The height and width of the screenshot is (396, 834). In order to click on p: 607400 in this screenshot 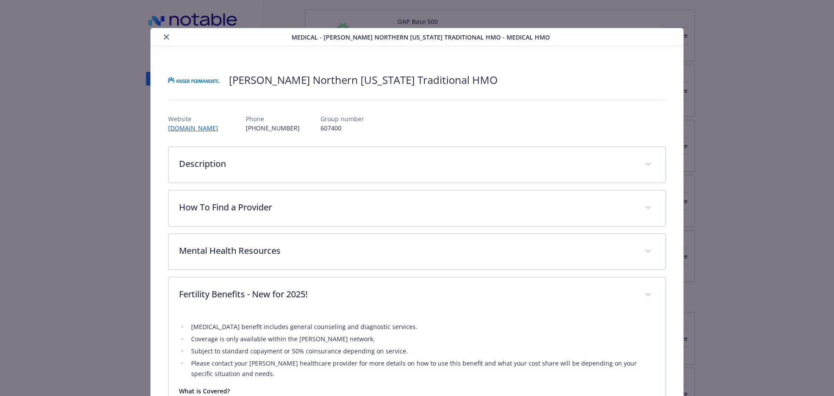, I will do `click(342, 128)`.